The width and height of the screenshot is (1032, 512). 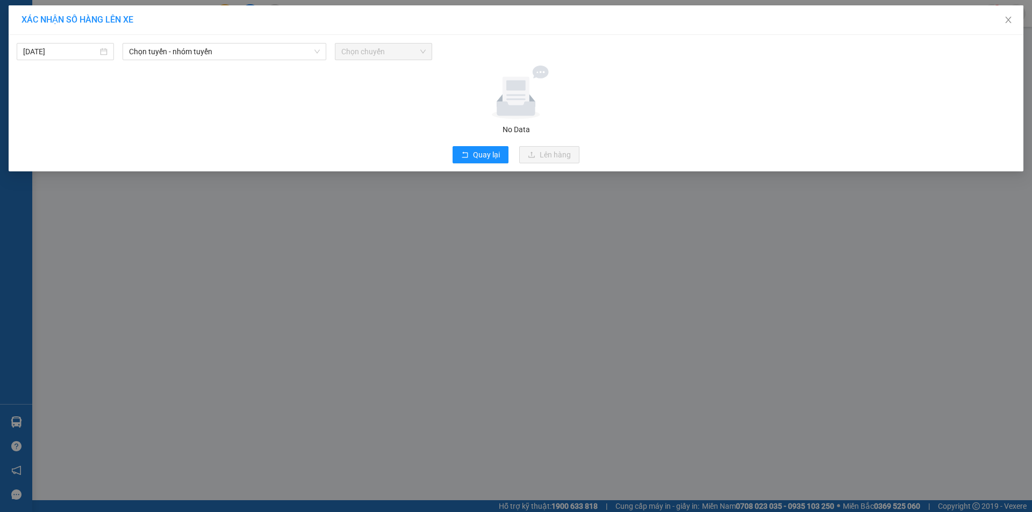 I want to click on div: No Data, so click(x=516, y=129).